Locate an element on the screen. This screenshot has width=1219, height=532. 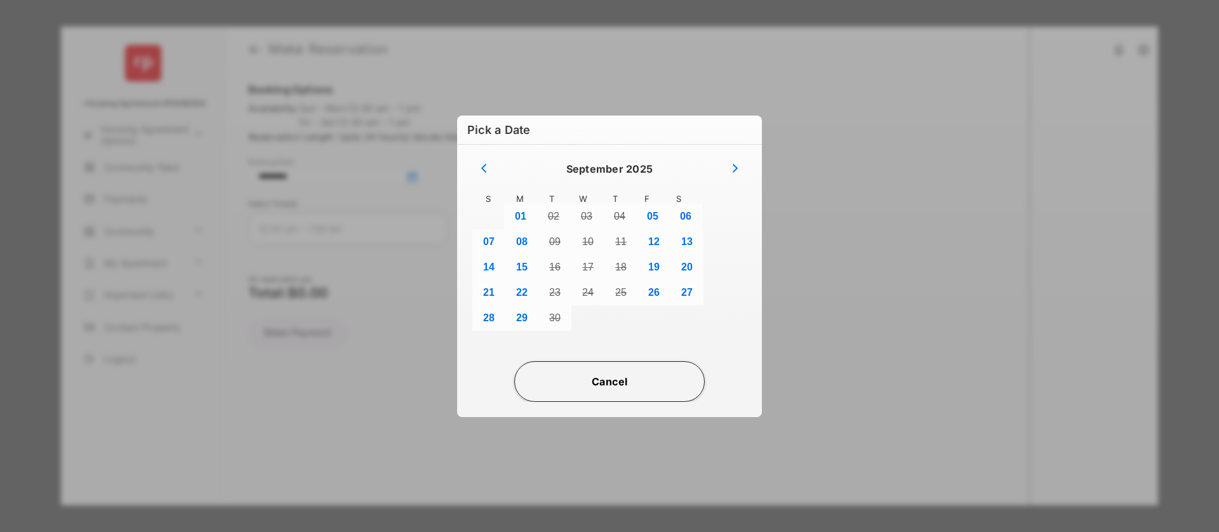
button: 0001 September 244th 2025 is located at coordinates (520, 216).